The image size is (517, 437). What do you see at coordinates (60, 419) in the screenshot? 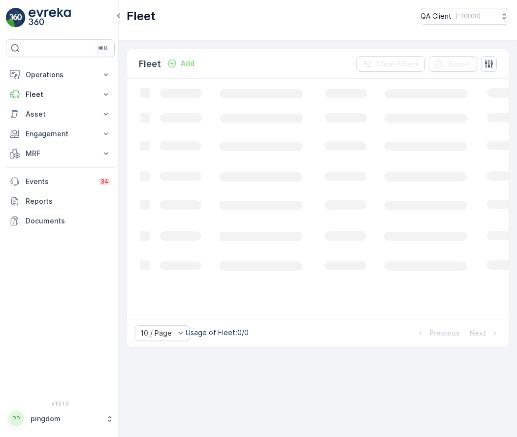
I see `button: PPpingdom` at bounding box center [60, 419].